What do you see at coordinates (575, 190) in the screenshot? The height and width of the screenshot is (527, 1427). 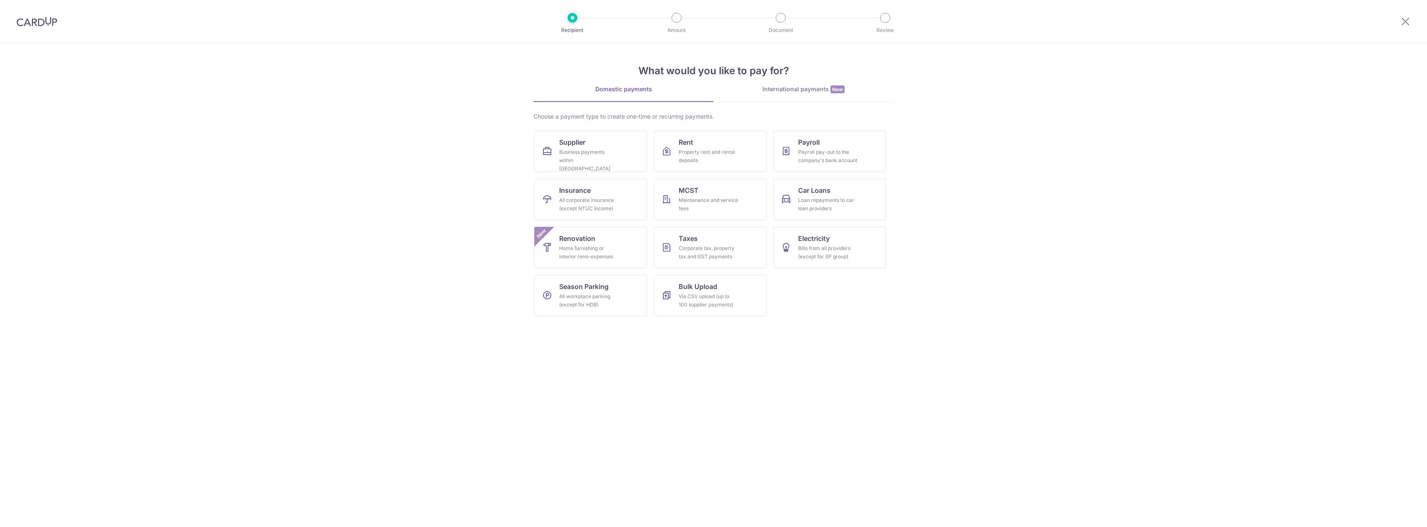 I see `span: Insurance` at bounding box center [575, 190].